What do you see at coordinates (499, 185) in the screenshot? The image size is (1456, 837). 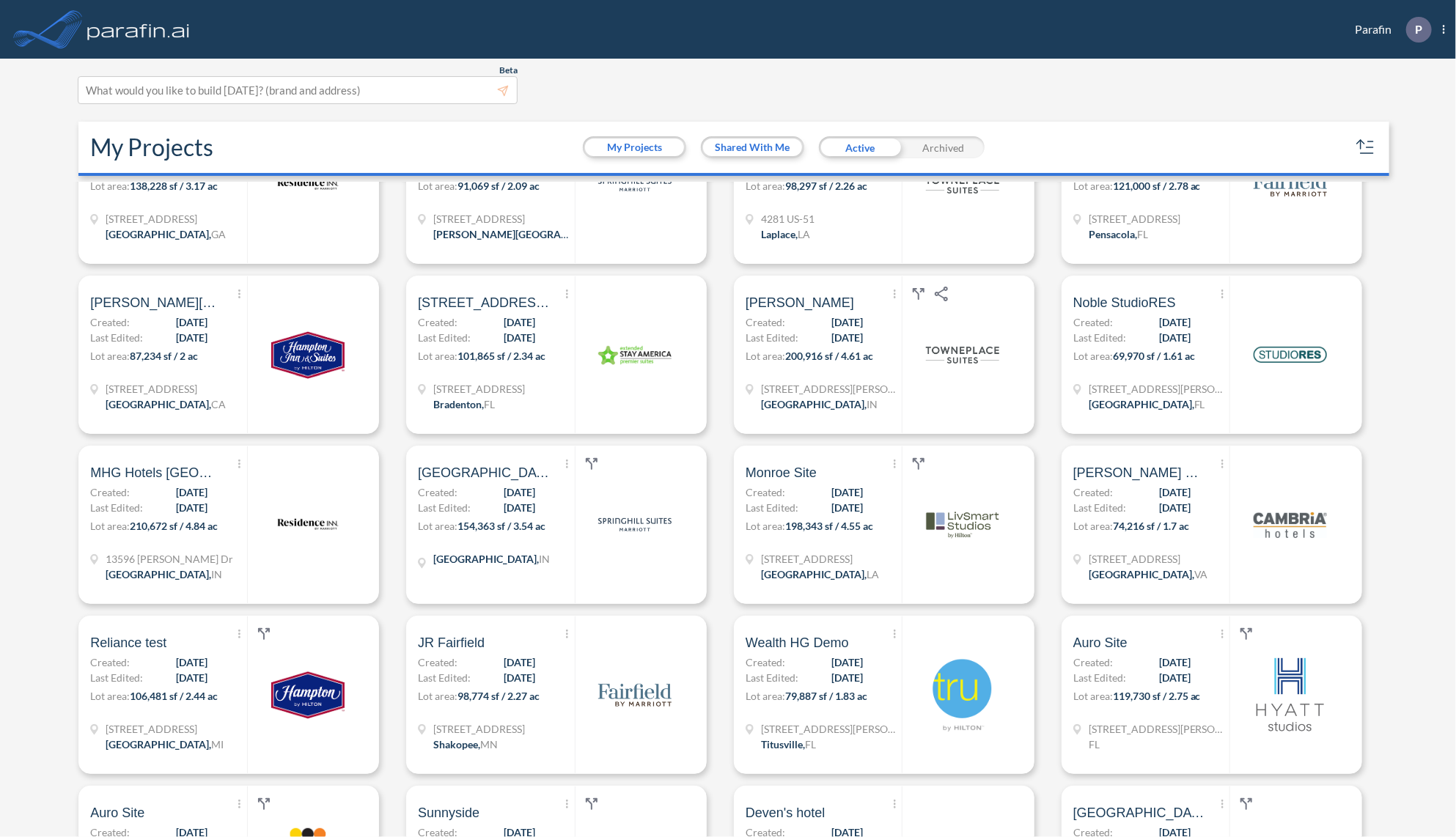 I see `span: 91,069 sf / 2.09 ac` at bounding box center [499, 185].